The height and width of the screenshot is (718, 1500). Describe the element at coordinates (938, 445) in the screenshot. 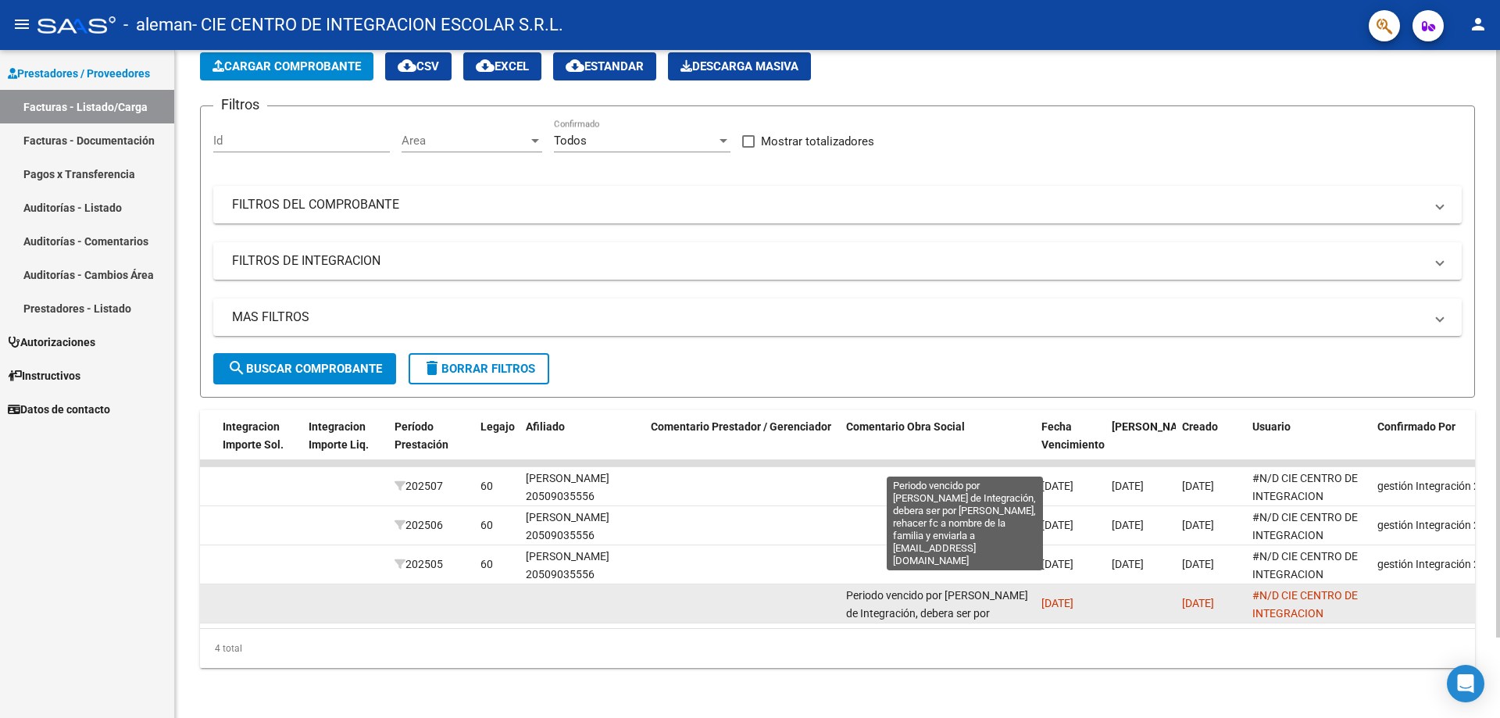

I see `datatable-header-cell: Comentario Obra Social` at that location.